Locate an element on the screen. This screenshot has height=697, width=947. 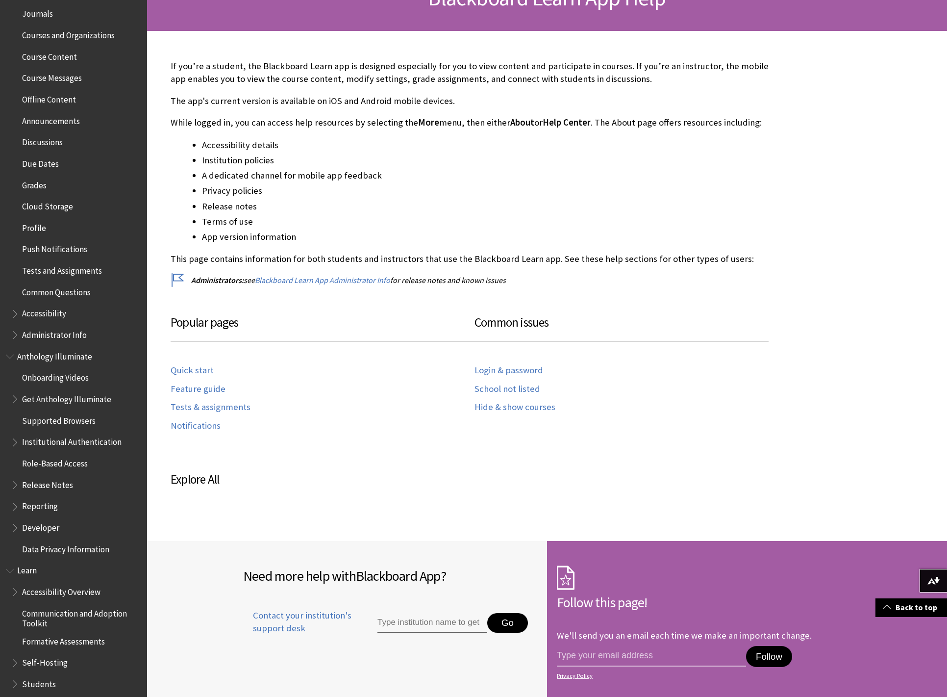
span: More is located at coordinates (429, 122).